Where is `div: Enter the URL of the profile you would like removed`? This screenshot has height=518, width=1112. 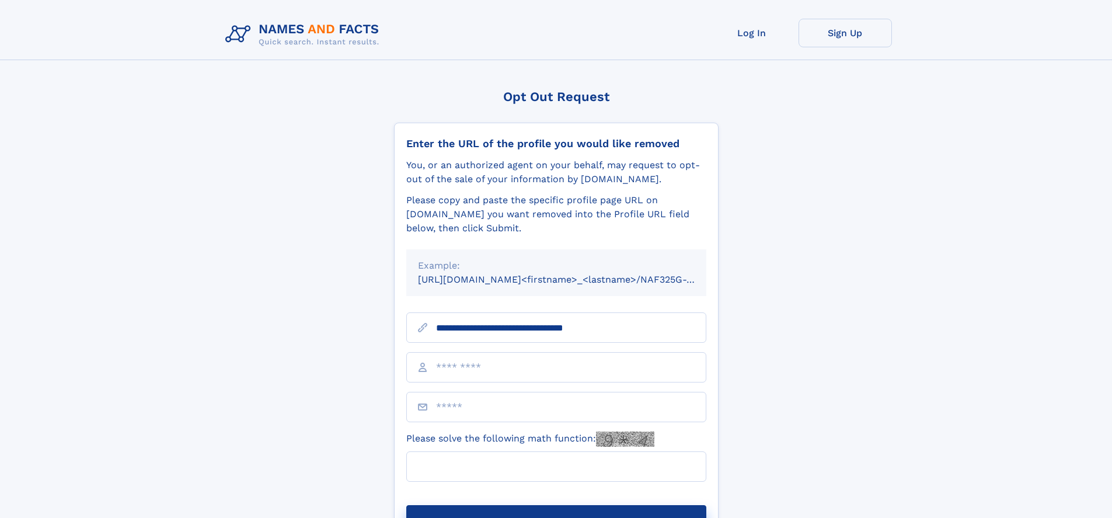
div: Enter the URL of the profile you would like removed is located at coordinates (556, 144).